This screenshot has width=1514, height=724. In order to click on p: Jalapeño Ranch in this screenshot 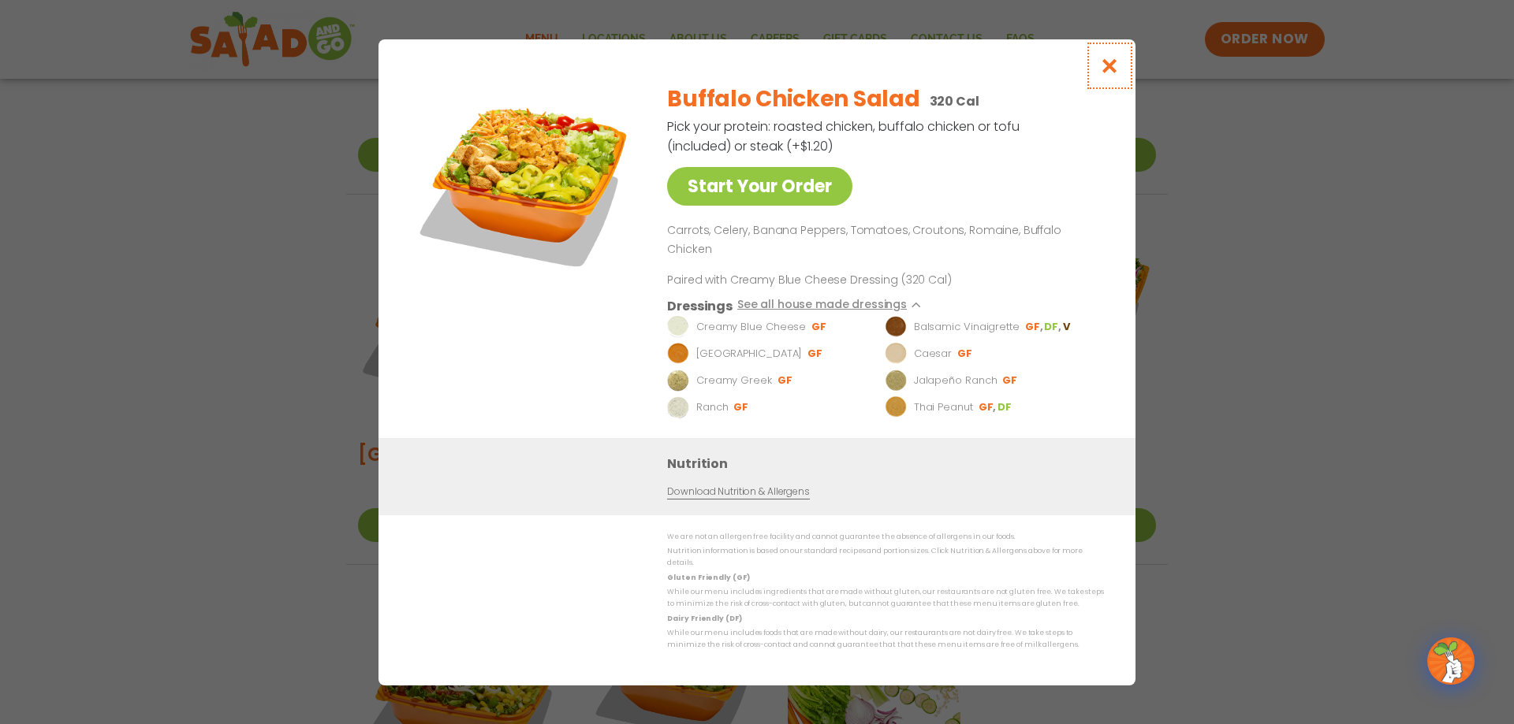, I will do `click(955, 380)`.